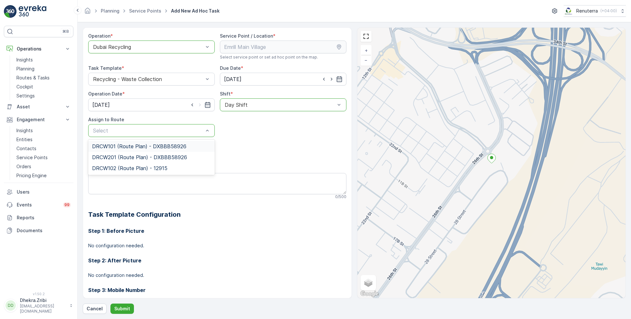 The width and height of the screenshot is (631, 319). Describe the element at coordinates (67, 205) in the screenshot. I see `p: 99` at that location.